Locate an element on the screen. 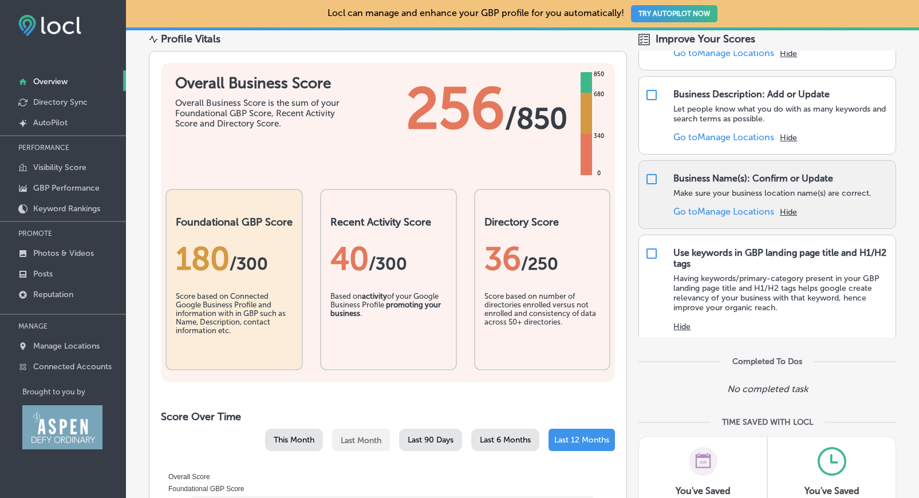 The height and width of the screenshot is (498, 919). div: Score based on number of directories enrolled versus not enrolled and consistency of data across ... is located at coordinates (542, 321).